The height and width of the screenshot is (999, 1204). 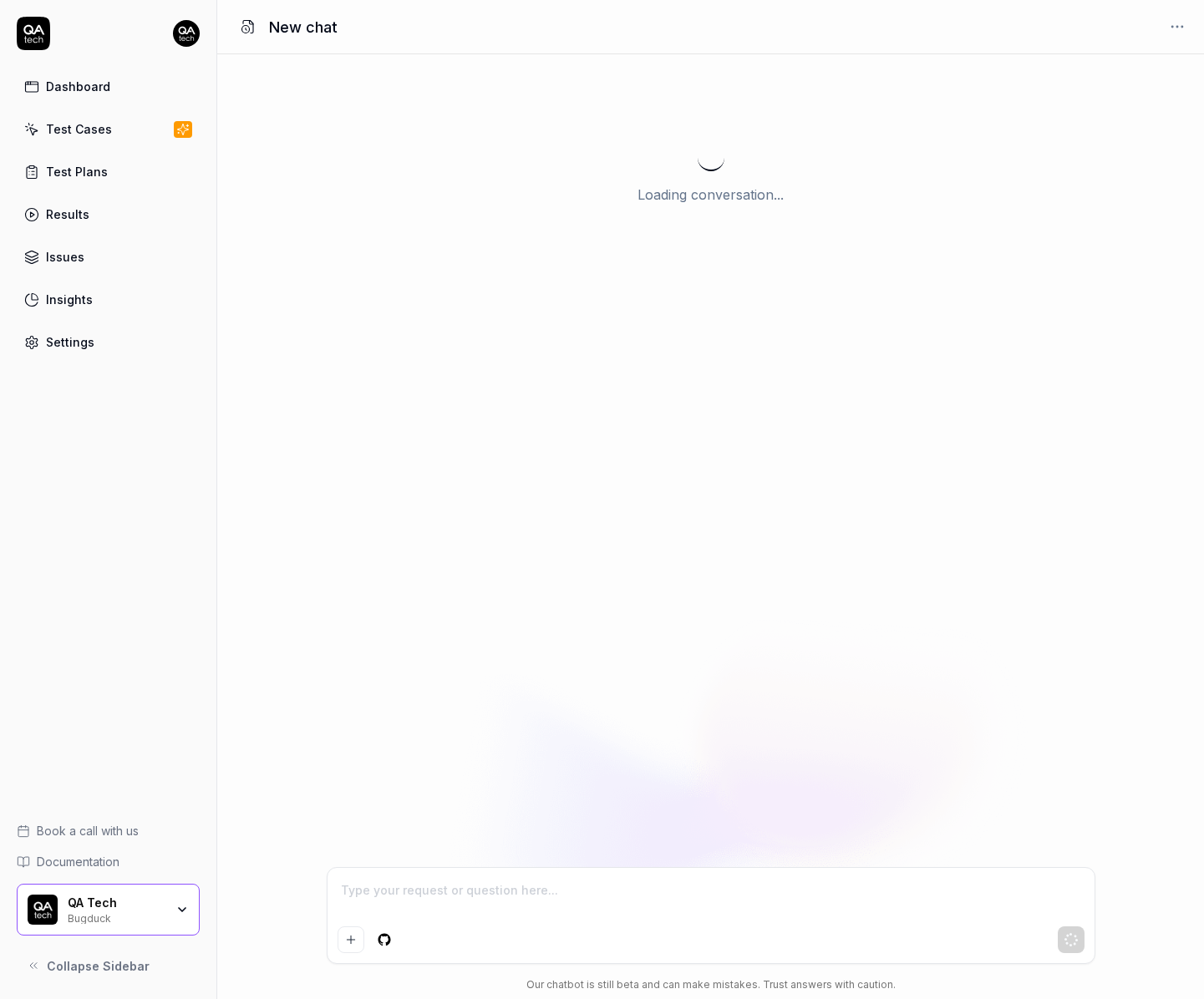 What do you see at coordinates (70, 342) in the screenshot?
I see `div: Settings` at bounding box center [70, 342].